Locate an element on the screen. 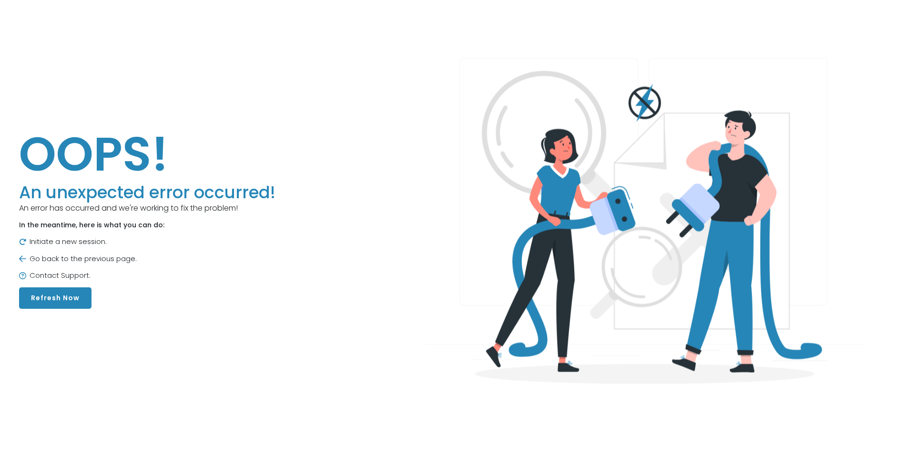 The height and width of the screenshot is (457, 915). p: Initiate a new session. is located at coordinates (147, 242).